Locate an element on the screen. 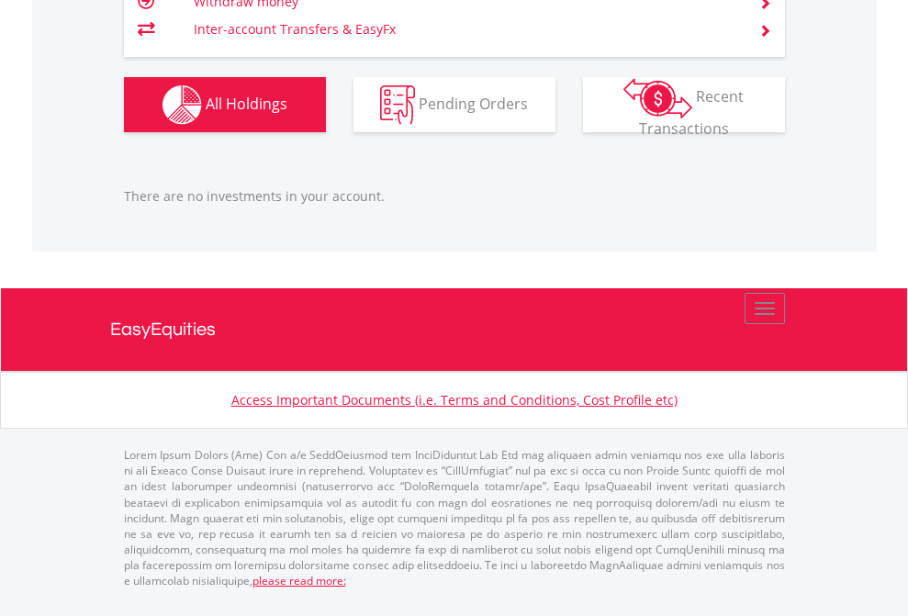 This screenshot has width=908, height=616. a: please read more: is located at coordinates (299, 580).